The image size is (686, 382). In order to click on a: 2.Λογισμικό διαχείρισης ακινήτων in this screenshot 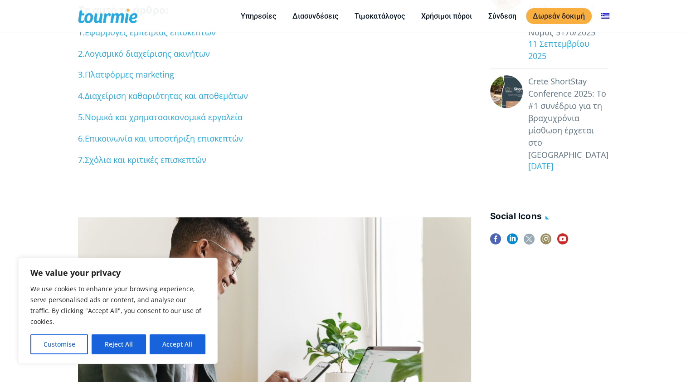, I will do `click(144, 53)`.